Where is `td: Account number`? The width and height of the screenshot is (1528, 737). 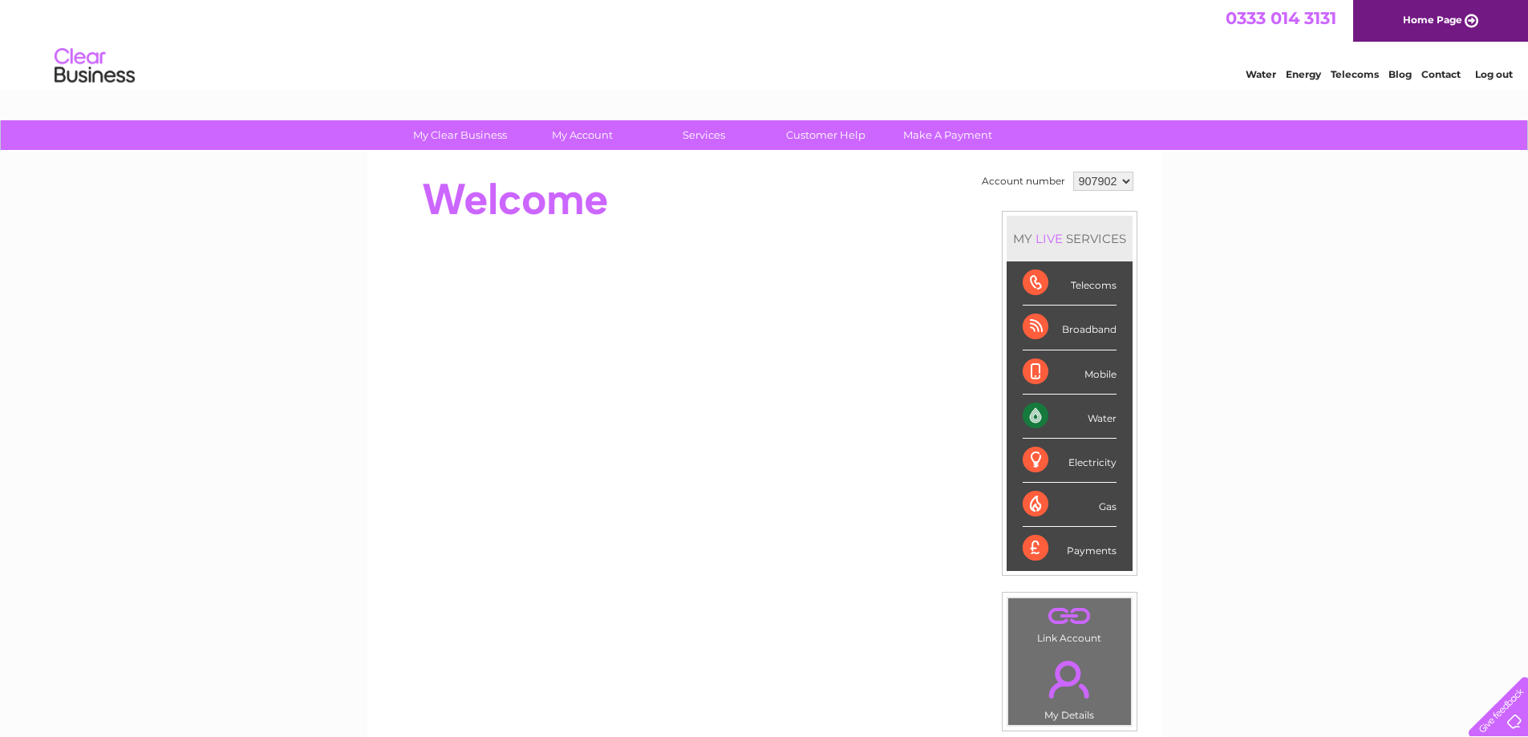 td: Account number is located at coordinates (1023, 181).